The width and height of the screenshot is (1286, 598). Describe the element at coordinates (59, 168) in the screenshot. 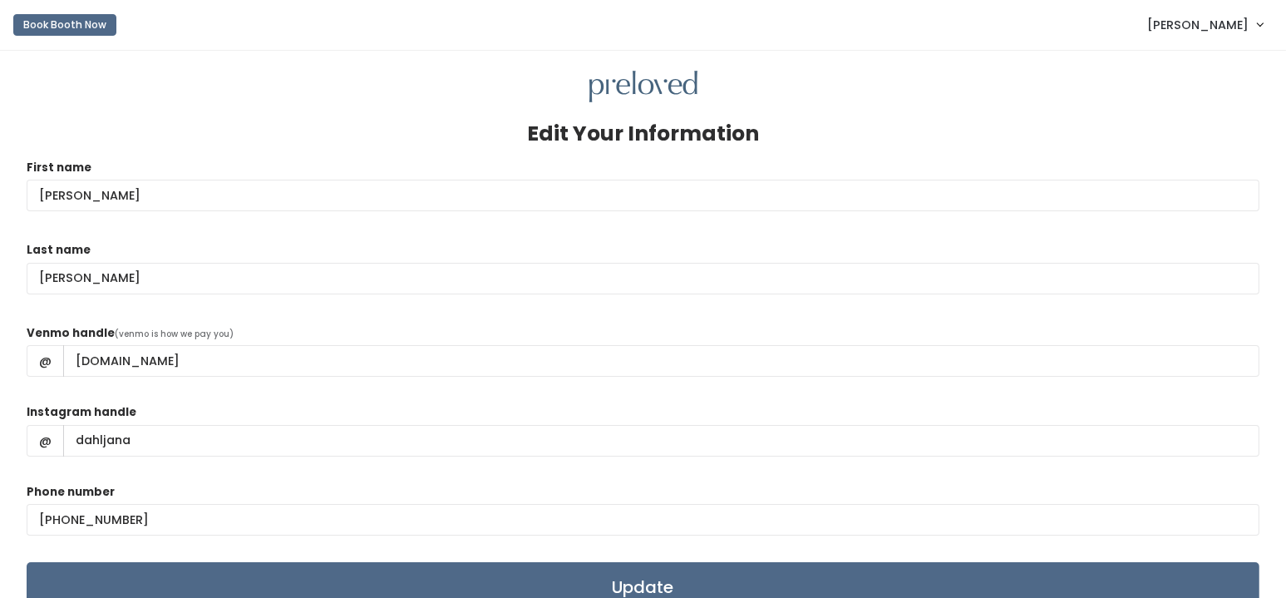

I see `label: First name` at that location.